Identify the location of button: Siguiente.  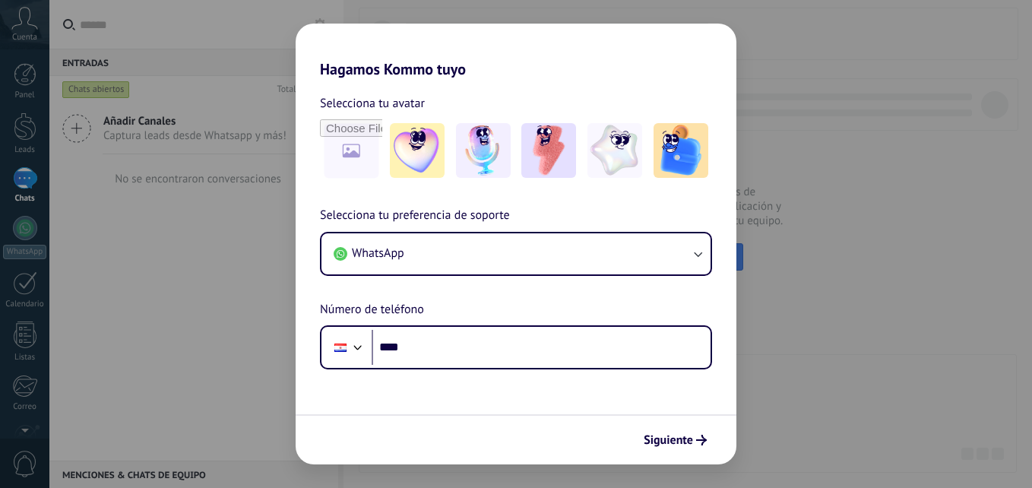
(675, 440).